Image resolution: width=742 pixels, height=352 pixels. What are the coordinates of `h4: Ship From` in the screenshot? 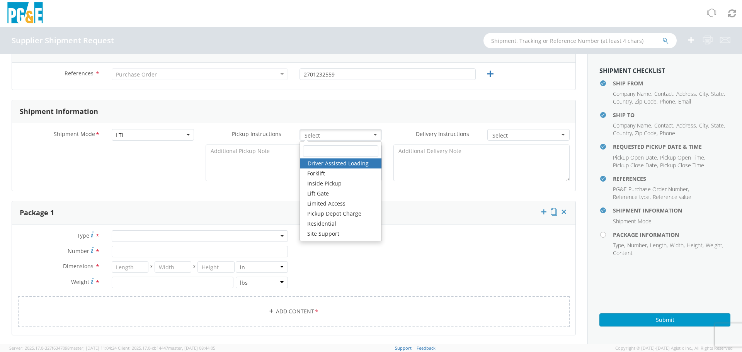 It's located at (672, 83).